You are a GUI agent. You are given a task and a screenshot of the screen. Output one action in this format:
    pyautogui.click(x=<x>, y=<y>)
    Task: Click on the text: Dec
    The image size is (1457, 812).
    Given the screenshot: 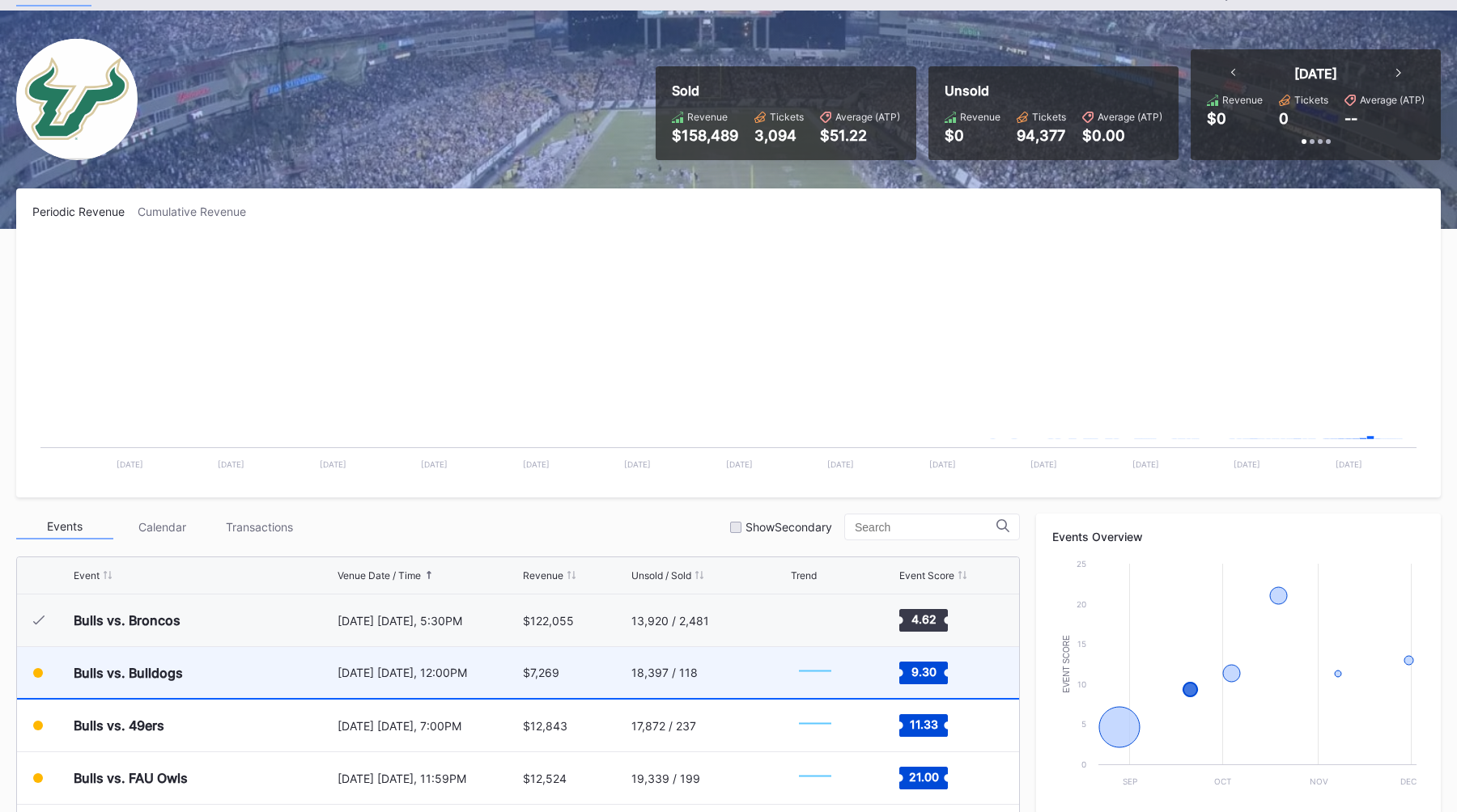 What is the action you would take?
    pyautogui.click(x=1408, y=782)
    